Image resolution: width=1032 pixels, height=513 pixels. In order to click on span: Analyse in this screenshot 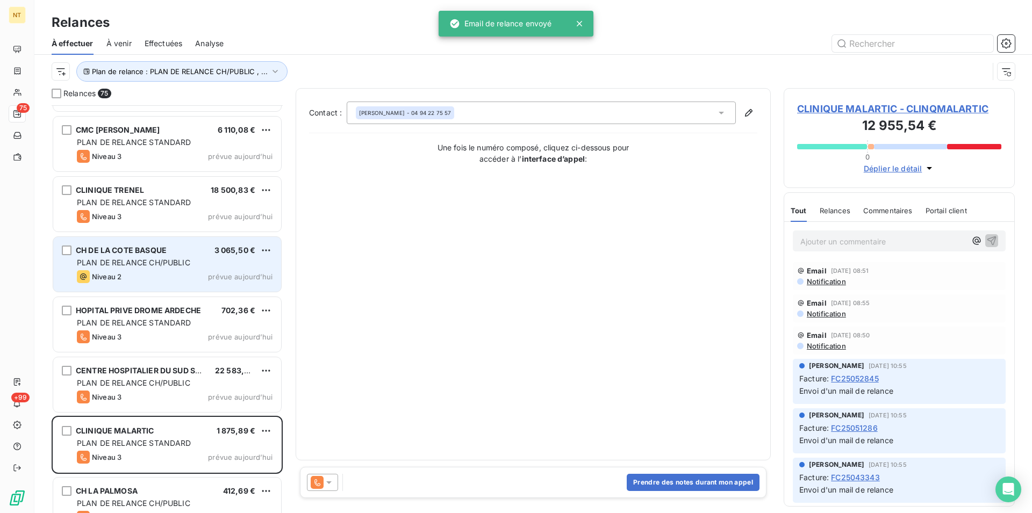, I will do `click(209, 44)`.